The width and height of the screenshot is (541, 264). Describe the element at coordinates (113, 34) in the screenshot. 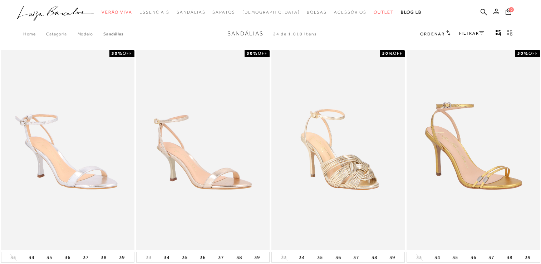

I see `a: Sandálias` at that location.